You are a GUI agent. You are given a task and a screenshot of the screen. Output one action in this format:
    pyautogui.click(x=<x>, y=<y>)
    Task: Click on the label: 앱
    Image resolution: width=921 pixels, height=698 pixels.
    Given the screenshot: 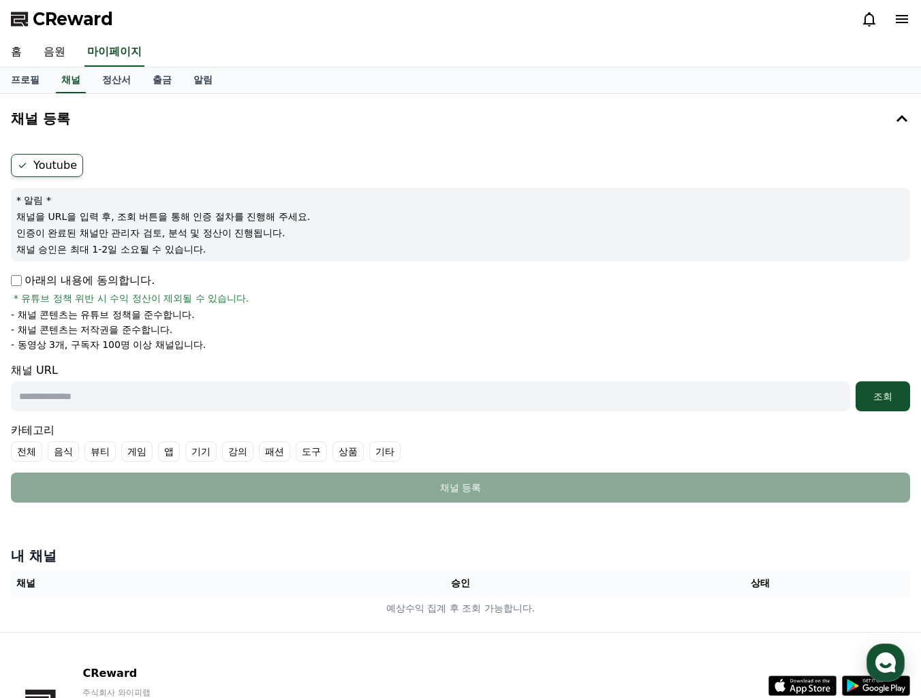 What is the action you would take?
    pyautogui.click(x=169, y=452)
    